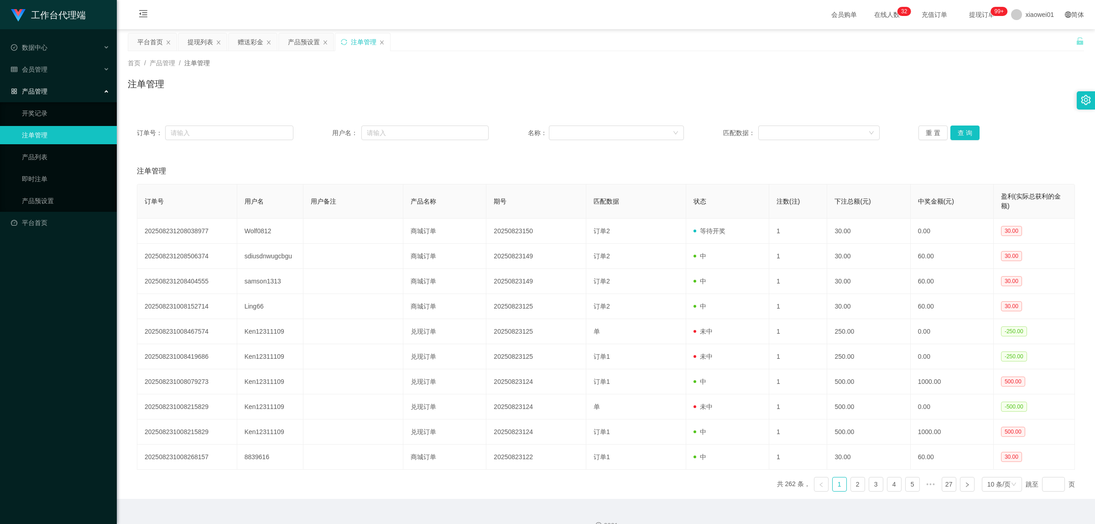 This screenshot has width=1095, height=524. I want to click on span: 匹配数据：, so click(740, 133).